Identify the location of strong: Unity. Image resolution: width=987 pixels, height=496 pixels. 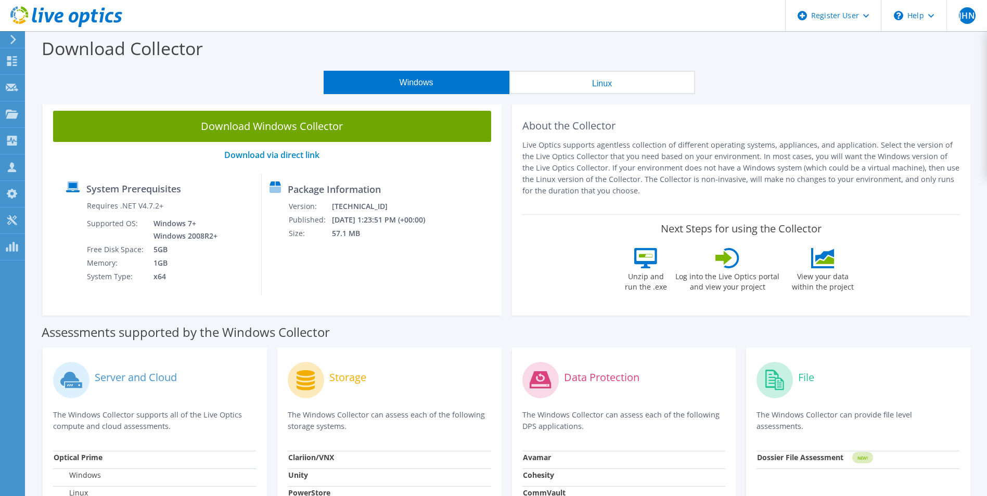
(298, 475).